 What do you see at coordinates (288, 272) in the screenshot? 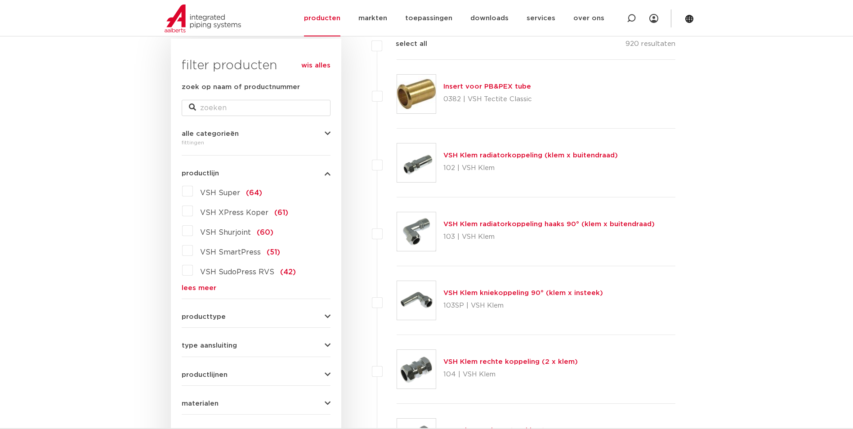
I see `span: (42)` at bounding box center [288, 272].